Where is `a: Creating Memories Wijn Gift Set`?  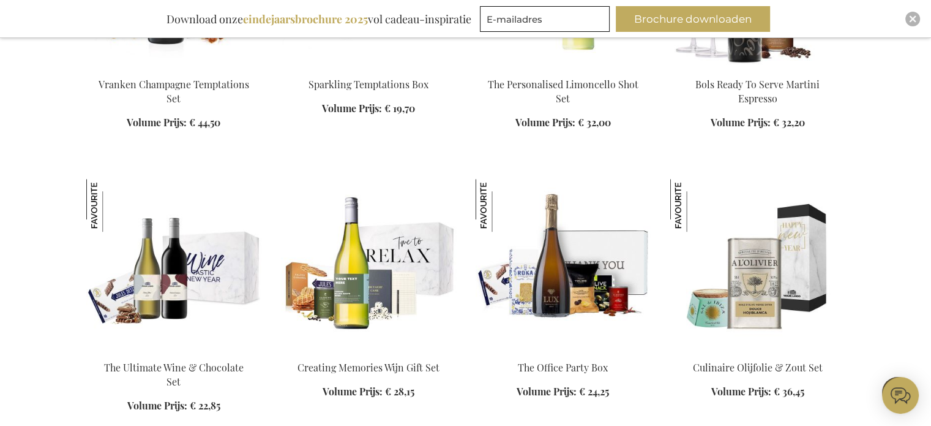
a: Creating Memories Wijn Gift Set is located at coordinates (369, 367).